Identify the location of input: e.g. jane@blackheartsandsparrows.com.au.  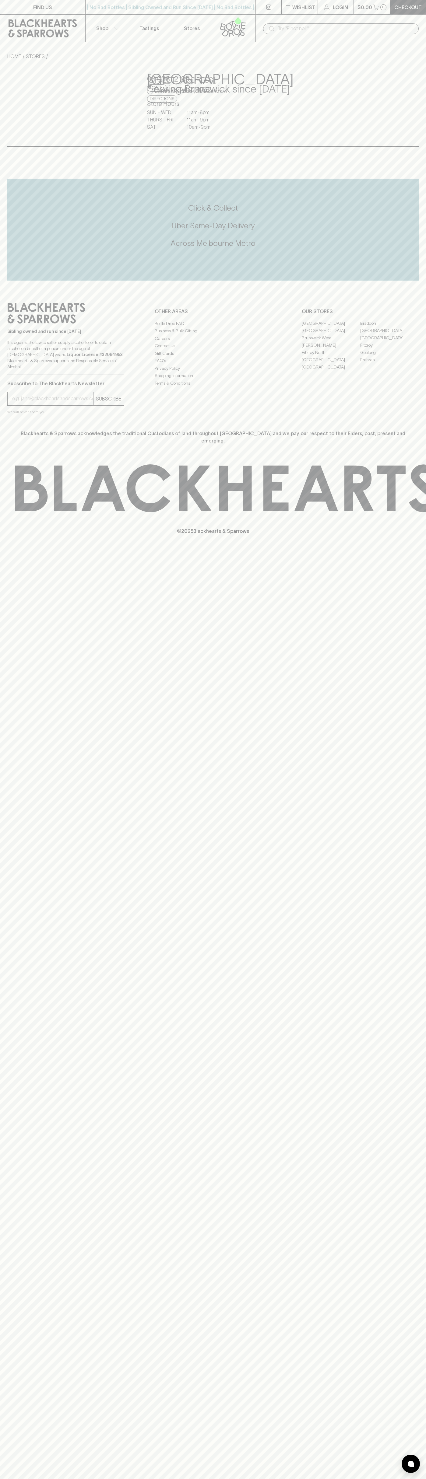
(53, 399).